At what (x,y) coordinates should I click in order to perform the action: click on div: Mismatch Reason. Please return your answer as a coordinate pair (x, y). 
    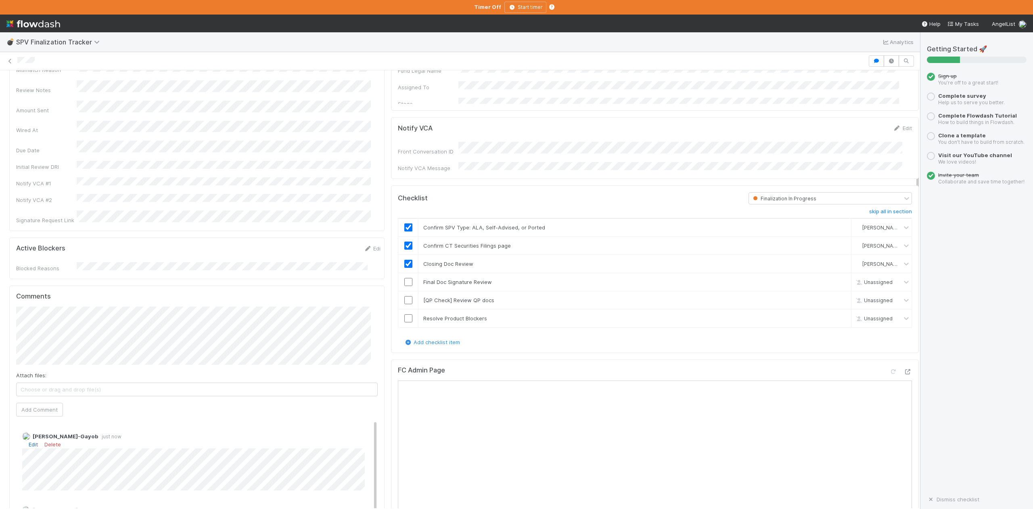
    Looking at the image, I should click on (46, 70).